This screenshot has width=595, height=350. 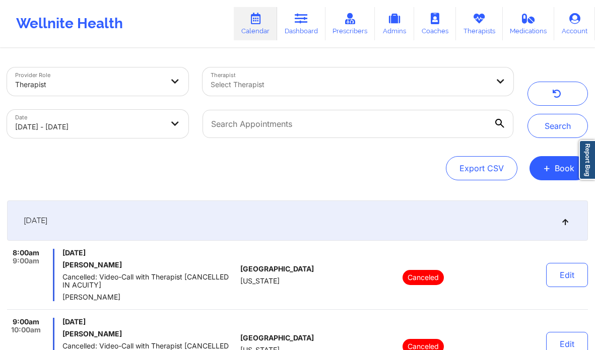 What do you see at coordinates (423, 277) in the screenshot?
I see `p: Canceled` at bounding box center [423, 277].